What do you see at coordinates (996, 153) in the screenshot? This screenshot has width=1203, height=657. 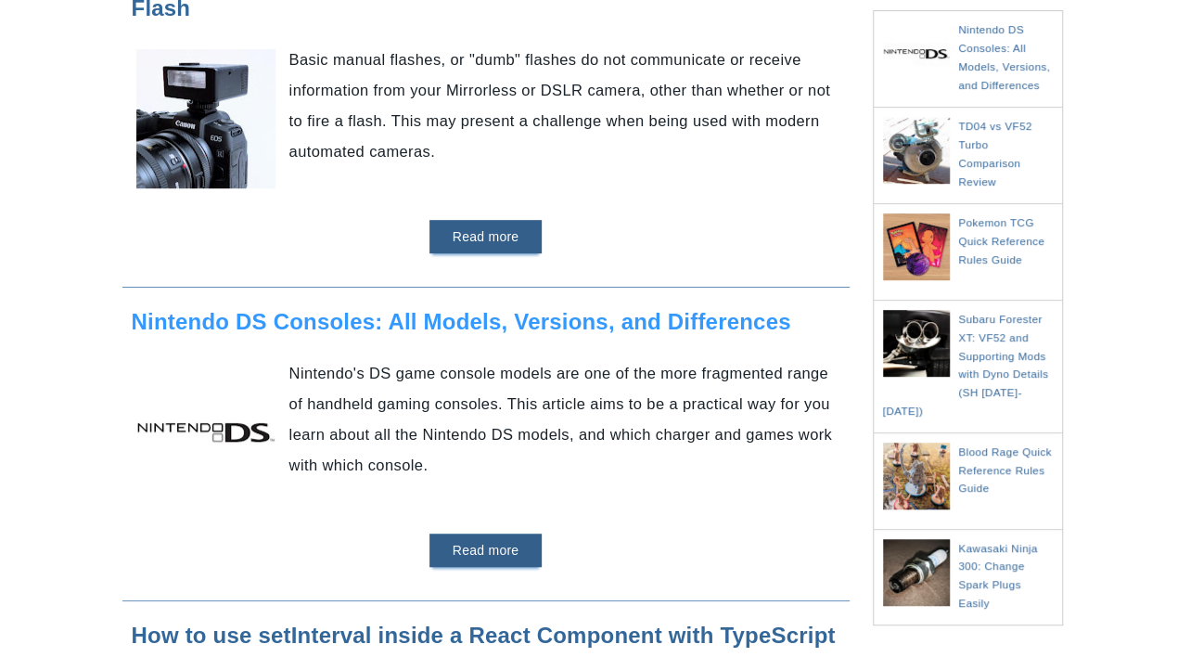 I see `a: TD04 vs VF52 Turbo Comparison Review` at bounding box center [996, 153].